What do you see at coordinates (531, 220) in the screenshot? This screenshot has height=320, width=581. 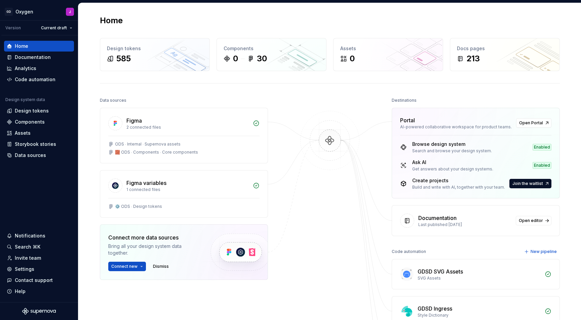 I see `span: Open editor` at bounding box center [531, 220].